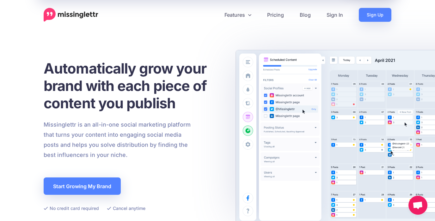 The width and height of the screenshot is (435, 221). What do you see at coordinates (375, 15) in the screenshot?
I see `a: Sign Up` at bounding box center [375, 15].